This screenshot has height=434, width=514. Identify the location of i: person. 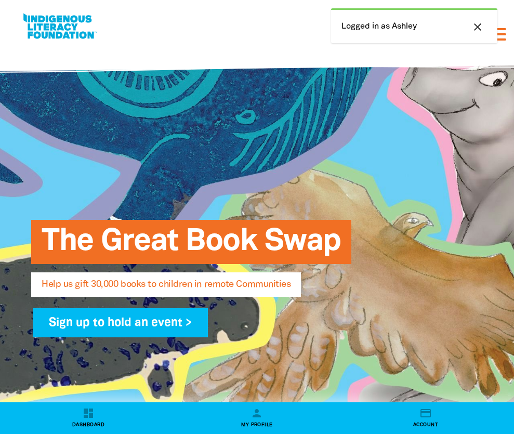
(257, 413).